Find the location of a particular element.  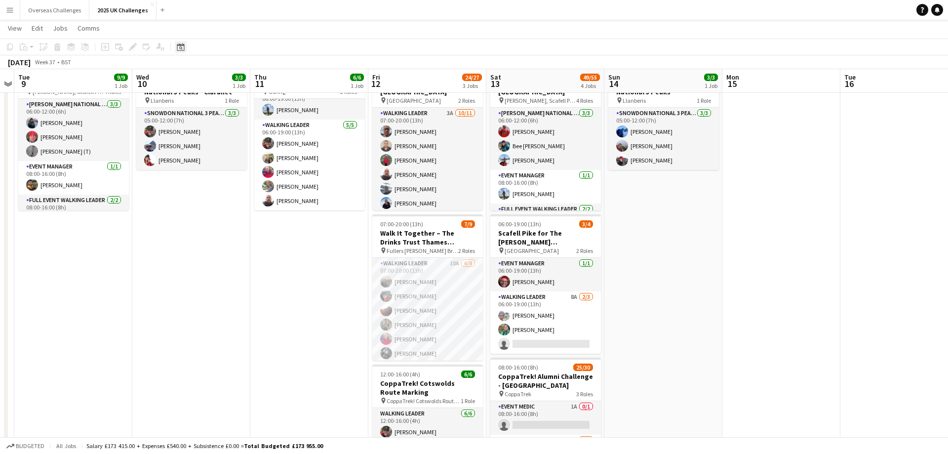

span: 7/9 is located at coordinates (468, 224).